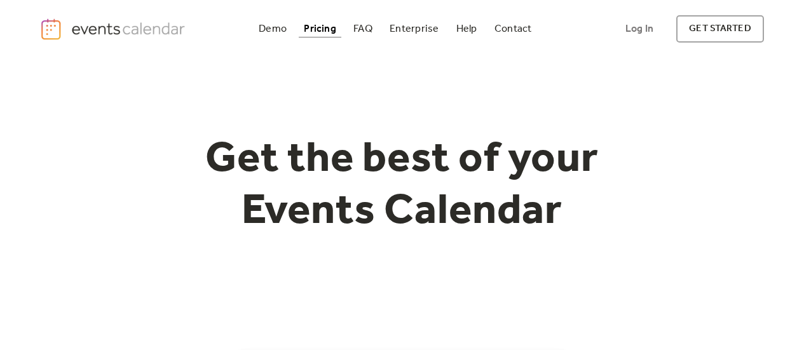  I want to click on a: get started, so click(720, 29).